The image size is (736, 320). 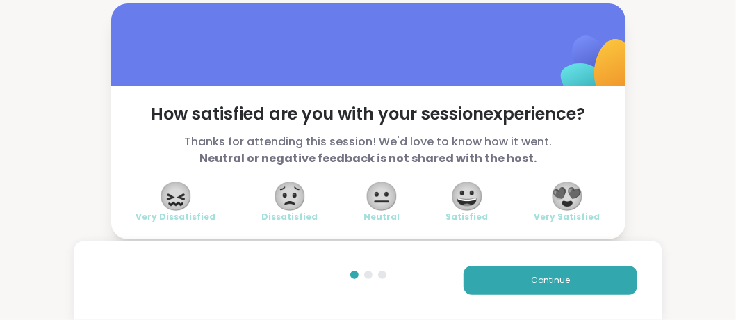 What do you see at coordinates (368, 158) in the screenshot?
I see `b: Neutral or negative feedback is not shared with the host.` at bounding box center [368, 158].